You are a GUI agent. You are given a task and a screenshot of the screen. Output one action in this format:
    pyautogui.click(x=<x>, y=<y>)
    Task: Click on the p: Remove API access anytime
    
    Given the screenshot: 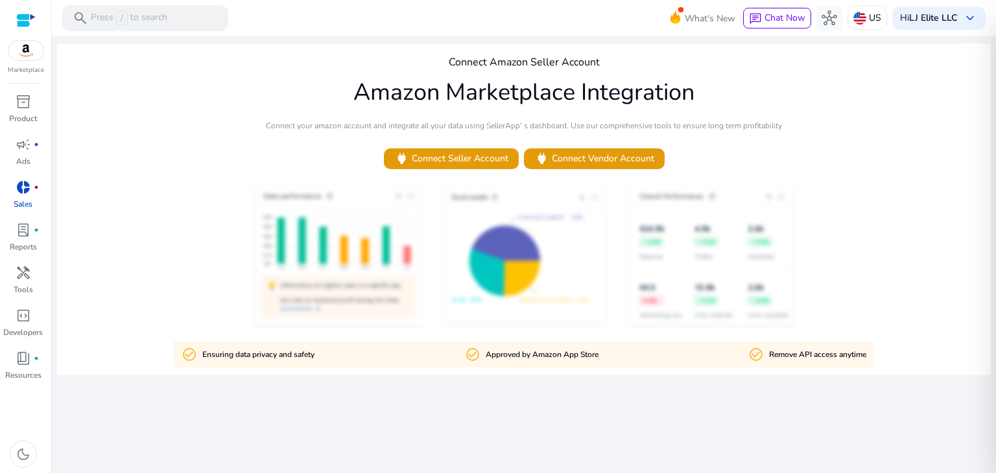 What is the action you would take?
    pyautogui.click(x=817, y=355)
    